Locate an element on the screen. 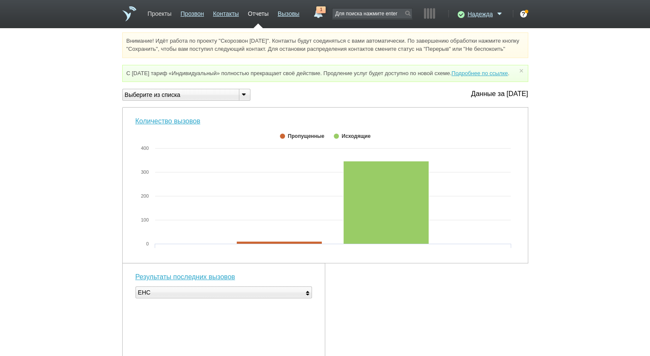 The height and width of the screenshot is (356, 650). a: Вызовы is located at coordinates (288, 12).